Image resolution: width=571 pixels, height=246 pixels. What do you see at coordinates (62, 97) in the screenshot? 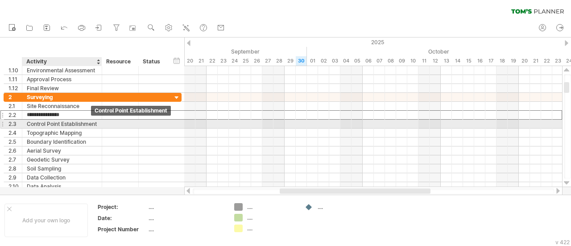
I see `div: Surveying` at bounding box center [62, 97].